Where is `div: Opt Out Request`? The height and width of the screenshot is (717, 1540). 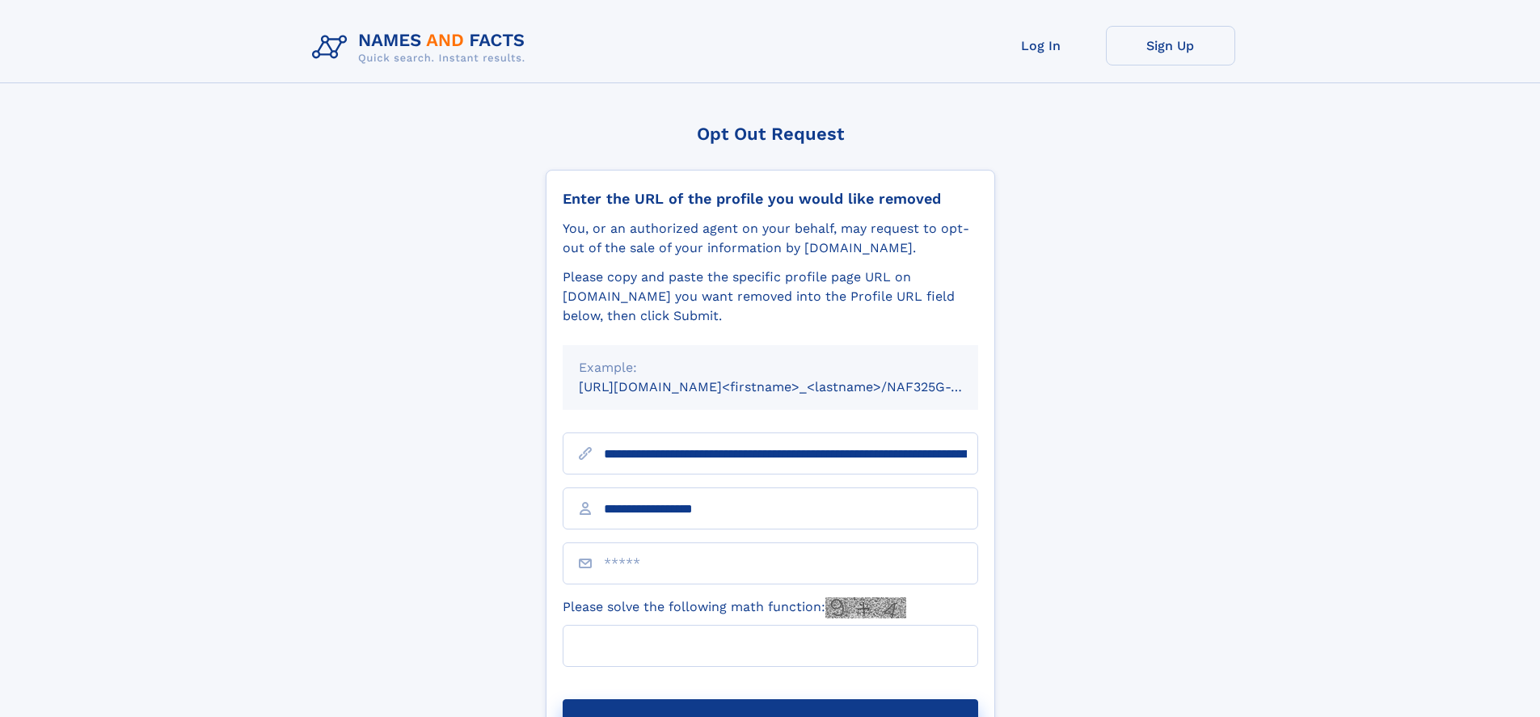
div: Opt Out Request is located at coordinates (770, 133).